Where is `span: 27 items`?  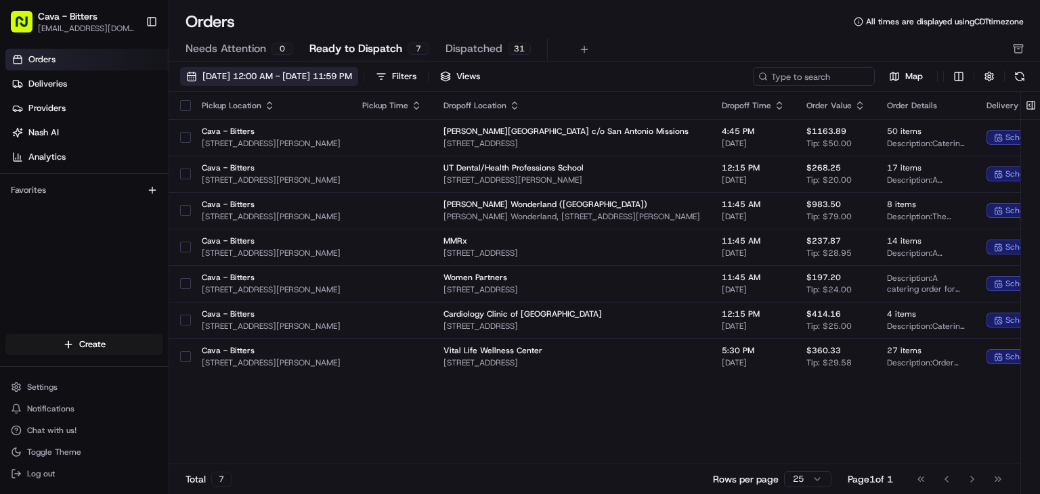 span: 27 items is located at coordinates (925, 351).